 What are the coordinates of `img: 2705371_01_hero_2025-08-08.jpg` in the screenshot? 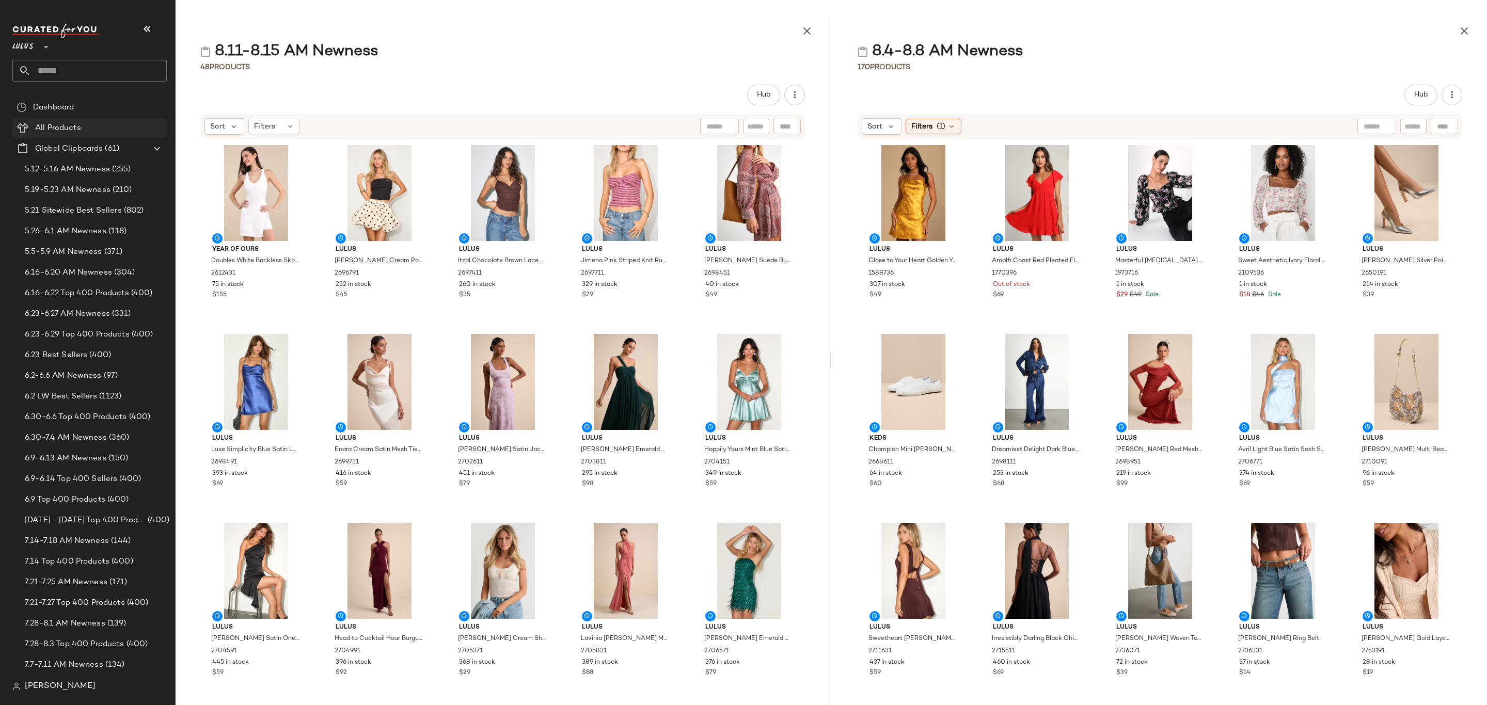 It's located at (503, 571).